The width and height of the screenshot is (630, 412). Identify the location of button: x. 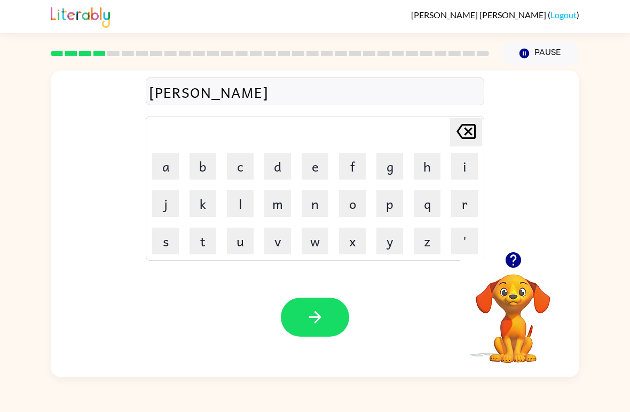
(352, 241).